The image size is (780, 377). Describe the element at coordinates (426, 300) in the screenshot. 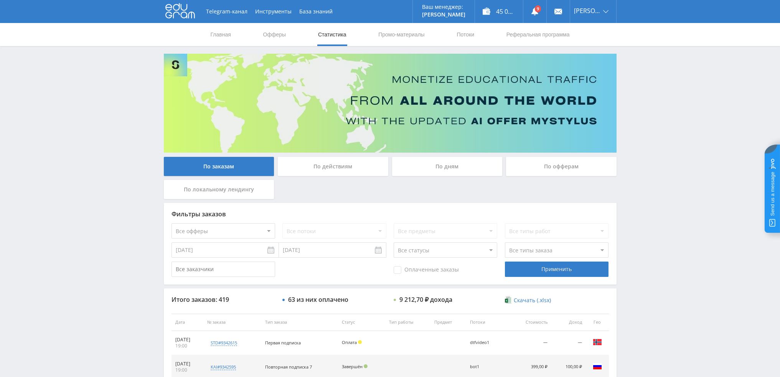

I see `div: 9 212,70 ₽ дохода` at that location.